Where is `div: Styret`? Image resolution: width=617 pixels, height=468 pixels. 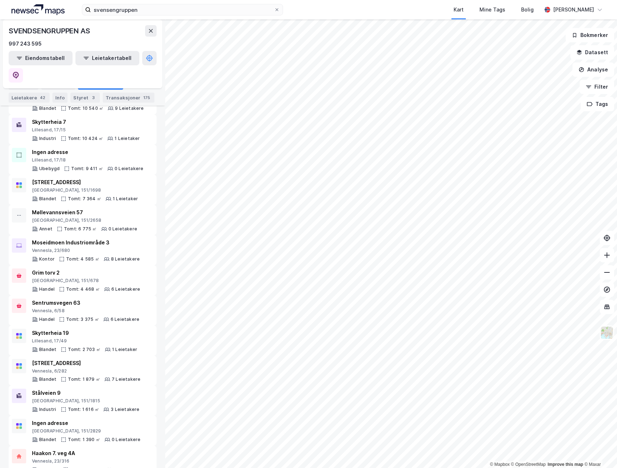
div: Styret is located at coordinates (85, 98).